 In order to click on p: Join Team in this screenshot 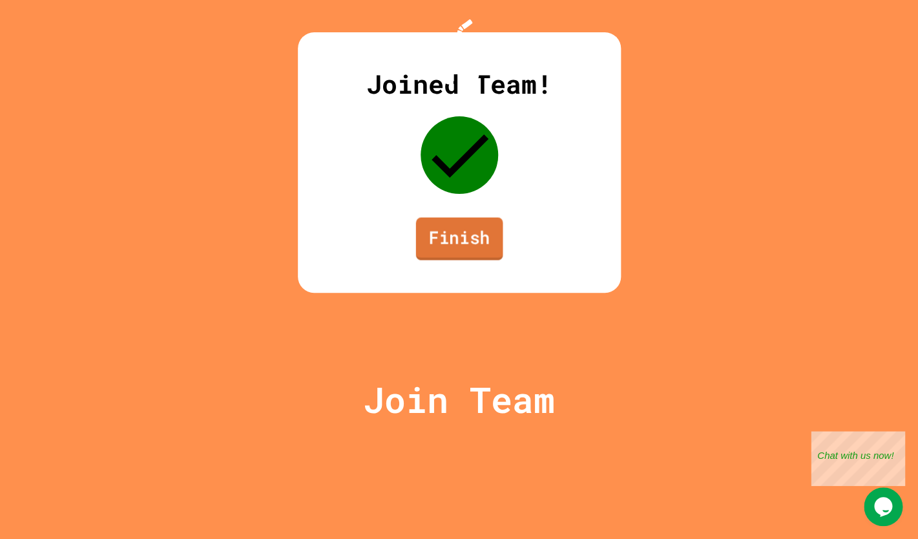, I will do `click(459, 399)`.